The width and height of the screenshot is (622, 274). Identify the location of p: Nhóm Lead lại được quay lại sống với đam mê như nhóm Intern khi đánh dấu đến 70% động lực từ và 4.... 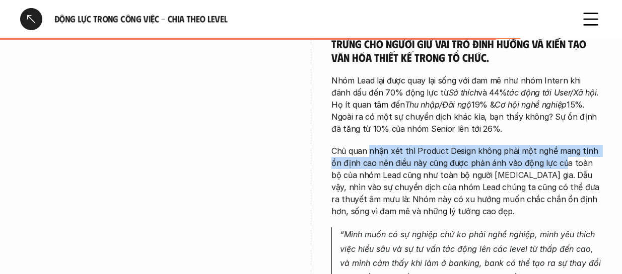
(466, 105).